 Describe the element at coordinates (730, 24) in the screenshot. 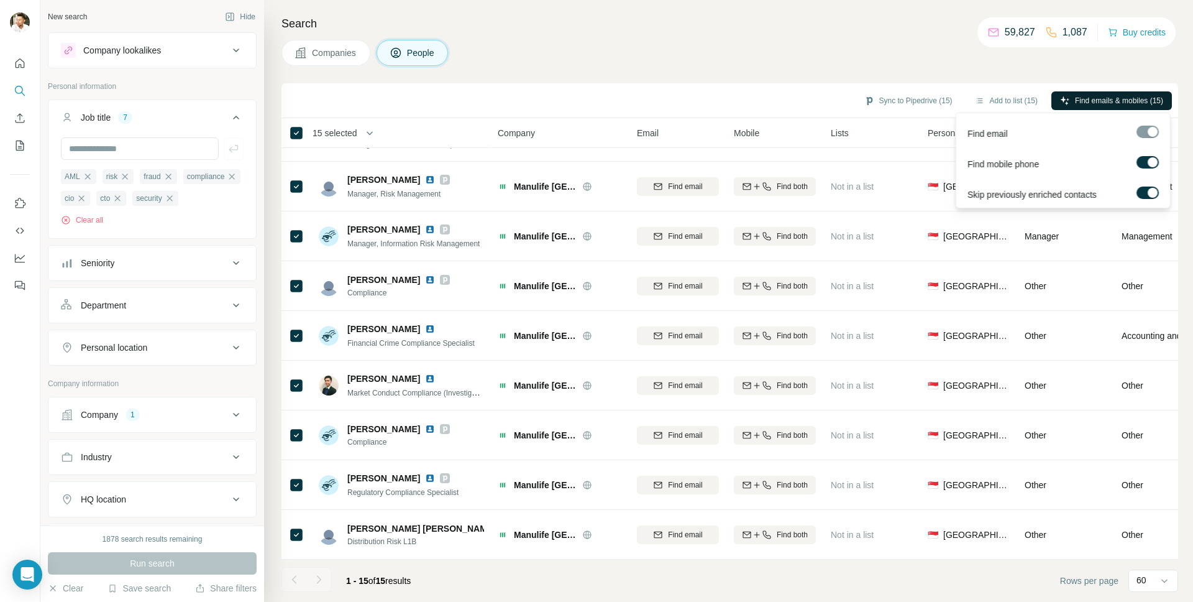

I see `h4: Search` at that location.